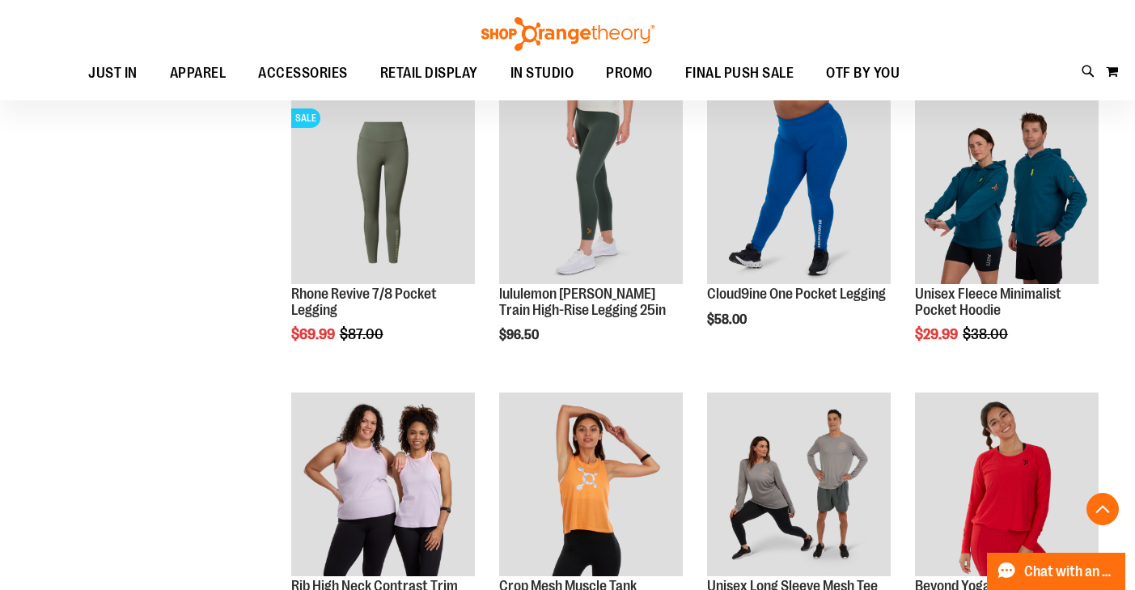 This screenshot has height=590, width=1135. I want to click on button: Chat with an Expert, so click(1057, 571).